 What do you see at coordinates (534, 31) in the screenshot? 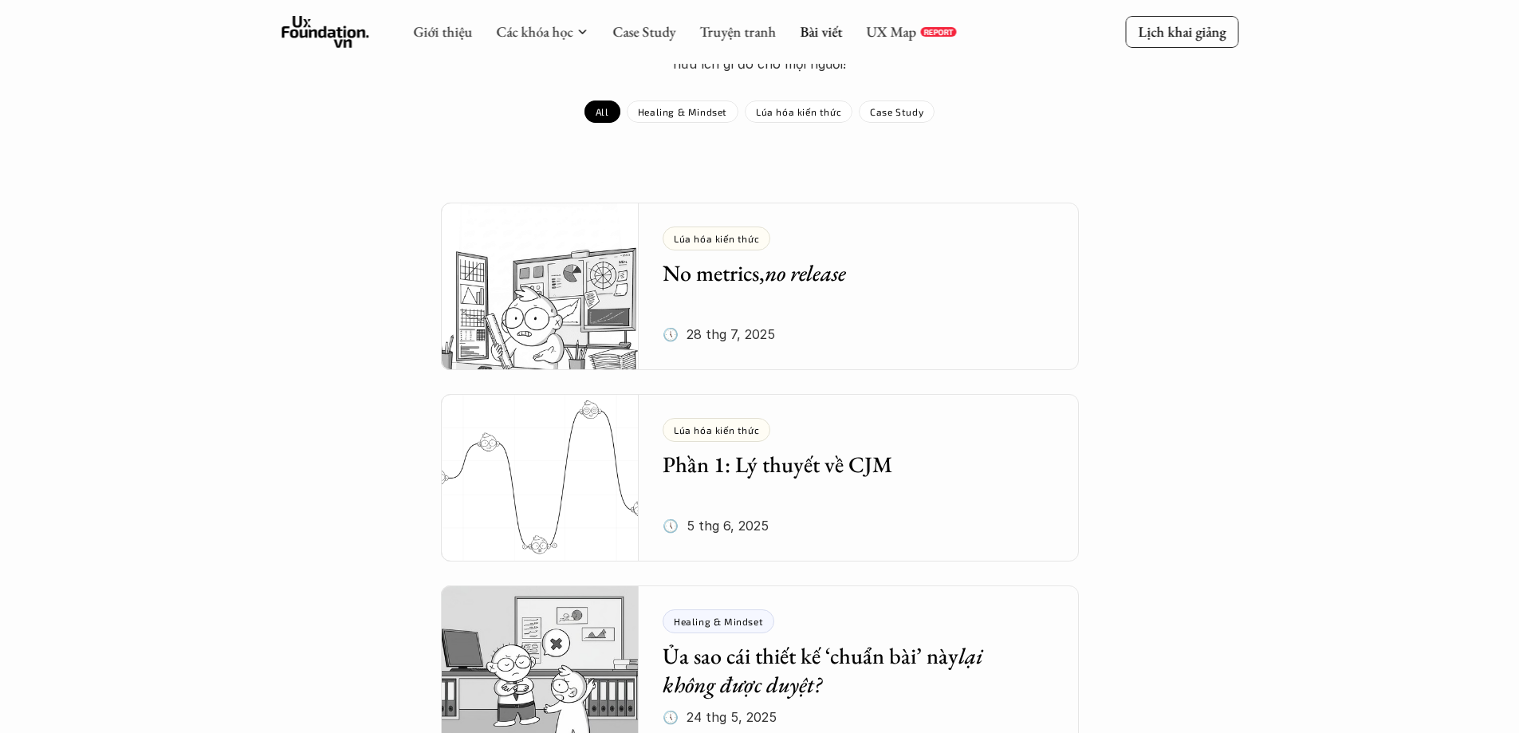
I see `a: Các khóa học` at bounding box center [534, 31].